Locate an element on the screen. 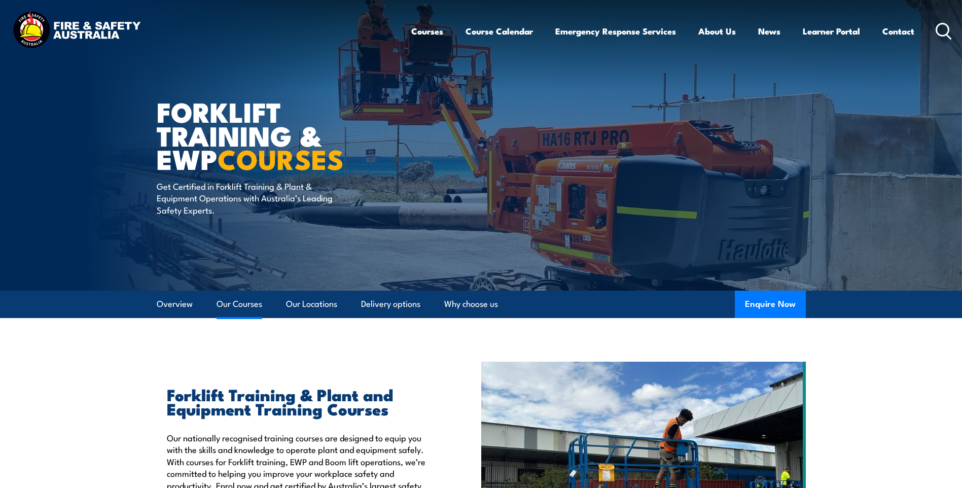 Image resolution: width=962 pixels, height=488 pixels. a: Why choose us is located at coordinates (471, 304).